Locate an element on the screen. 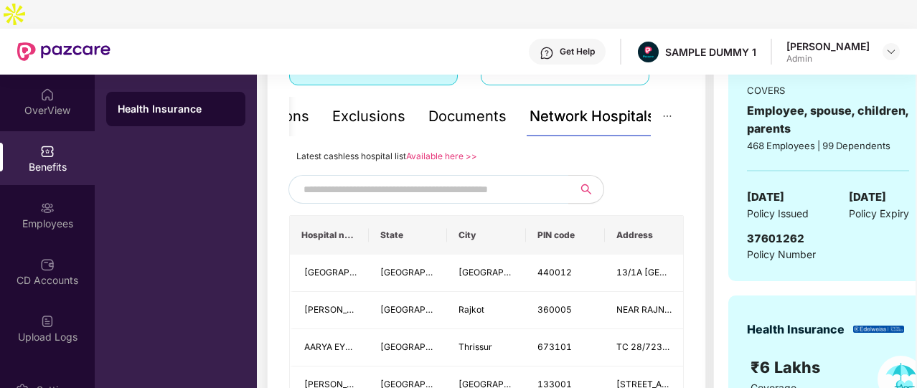 This screenshot has height=388, width=917. div: Exclusions is located at coordinates (369, 116).